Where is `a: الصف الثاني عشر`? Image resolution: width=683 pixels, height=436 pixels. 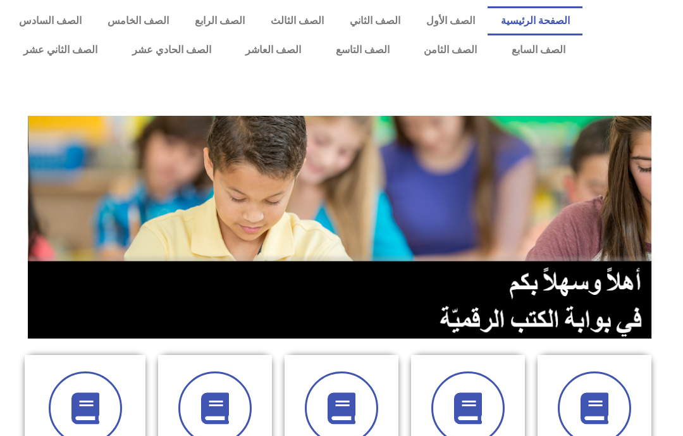 a: الصف الثاني عشر is located at coordinates (61, 50).